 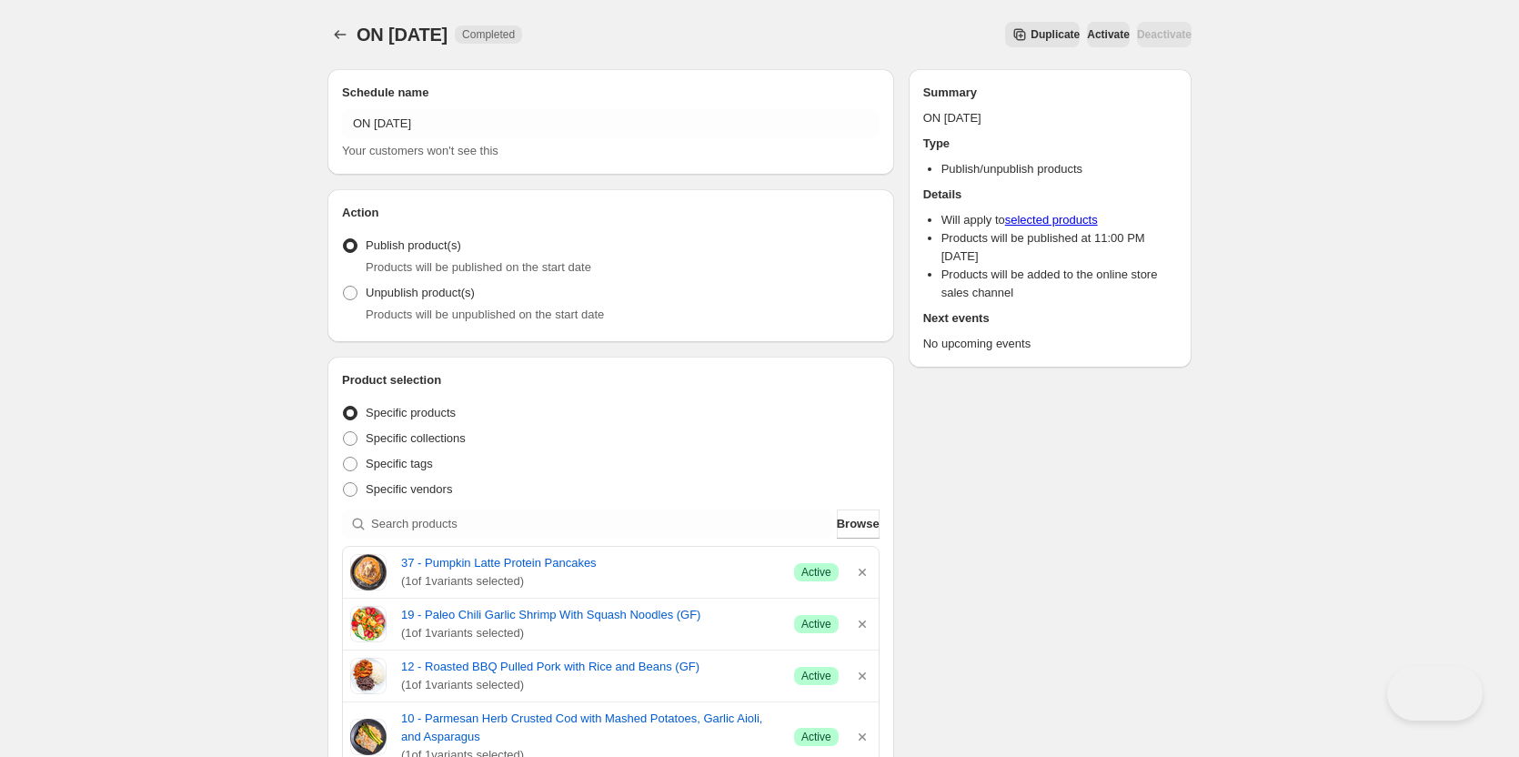 I want to click on a: 12 - Roasted BBQ Pulled Pork with Rice and Beans (GF), so click(x=590, y=667).